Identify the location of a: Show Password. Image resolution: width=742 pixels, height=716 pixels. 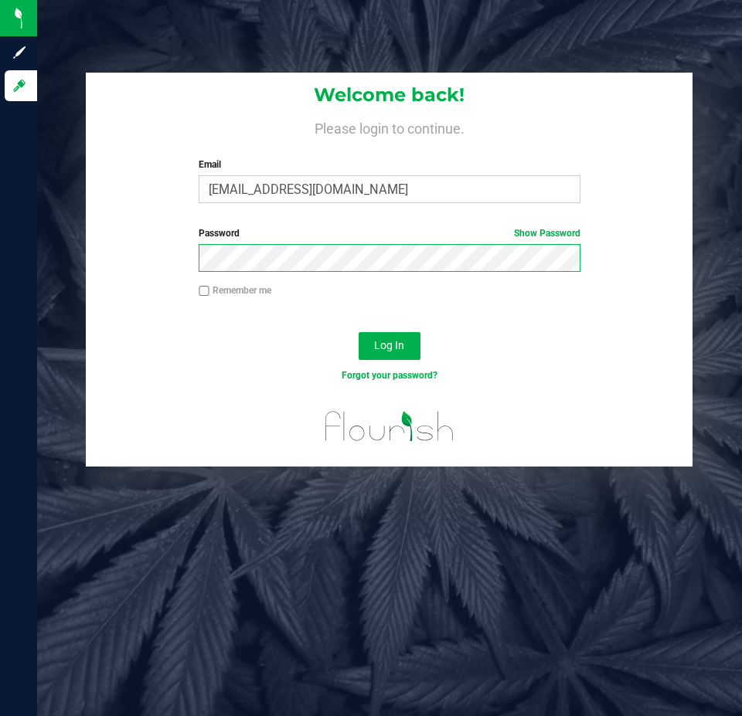
(547, 233).